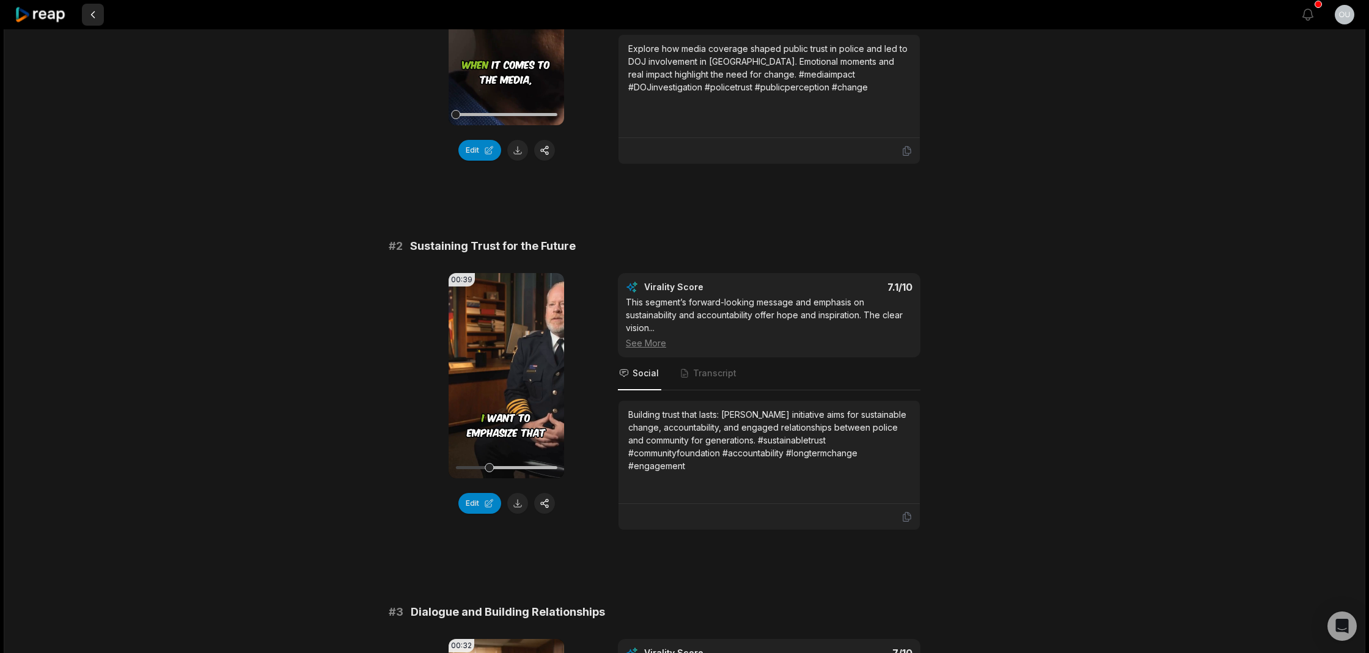  Describe the element at coordinates (847, 287) in the screenshot. I see `div: 7.1 /10` at that location.